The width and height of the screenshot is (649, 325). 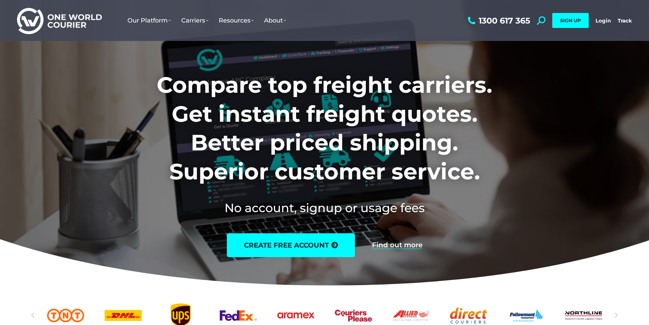 I want to click on span: Our Platform, so click(x=149, y=20).